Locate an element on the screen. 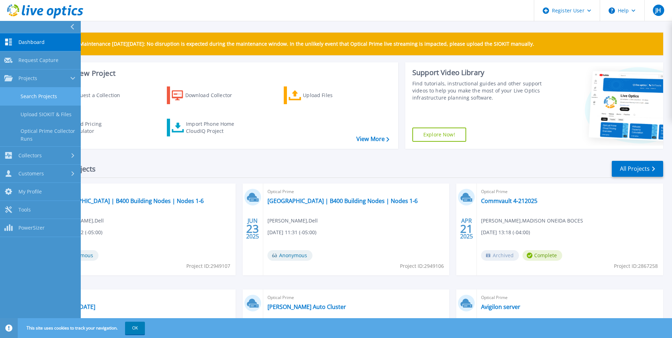 This screenshot has width=672, height=338. span: Project ID: 2949106 is located at coordinates (422, 266).